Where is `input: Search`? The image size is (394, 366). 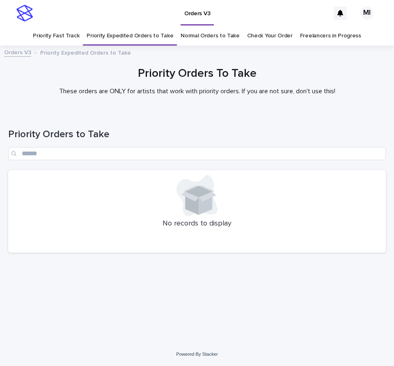 input: Search is located at coordinates (197, 153).